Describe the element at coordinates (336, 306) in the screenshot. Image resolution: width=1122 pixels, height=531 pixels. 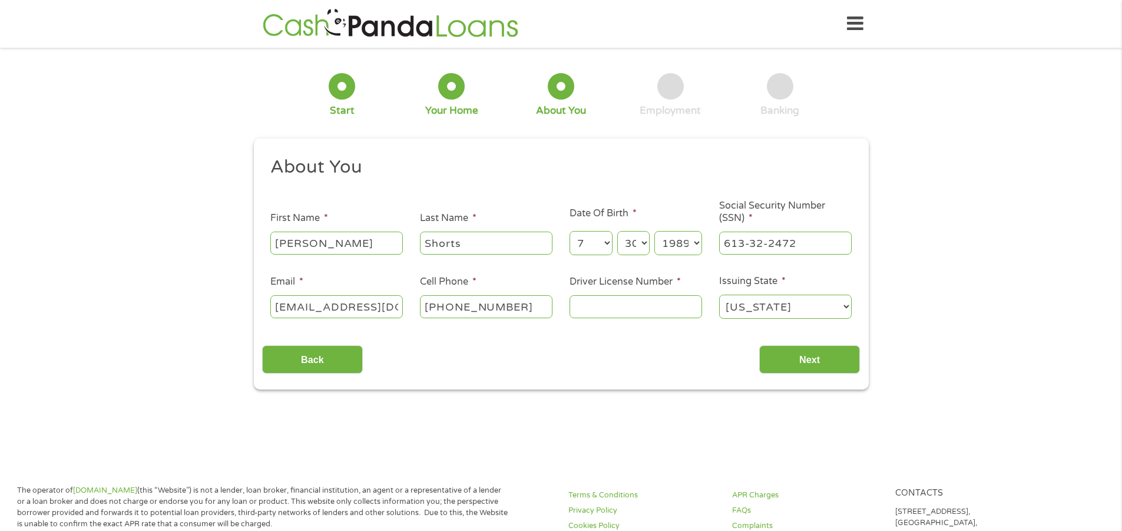
I see `input: john@gmail.com` at that location.